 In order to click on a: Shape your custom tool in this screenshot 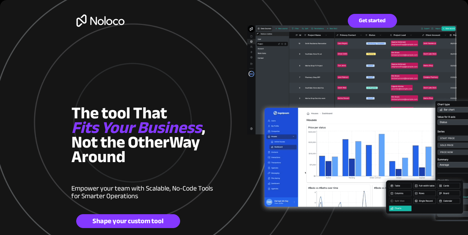, I will do `click(128, 221)`.